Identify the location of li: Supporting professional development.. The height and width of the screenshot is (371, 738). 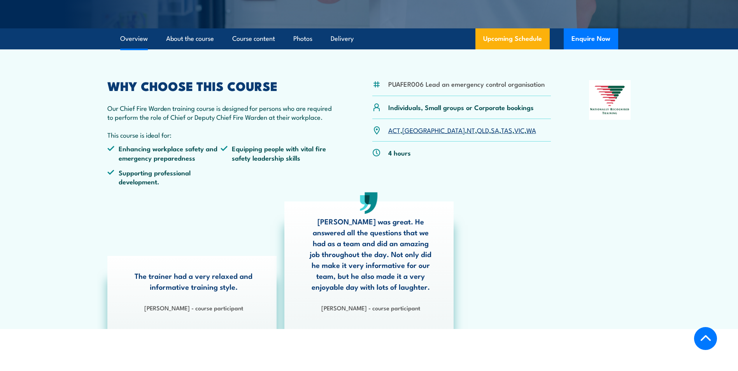
(164, 177).